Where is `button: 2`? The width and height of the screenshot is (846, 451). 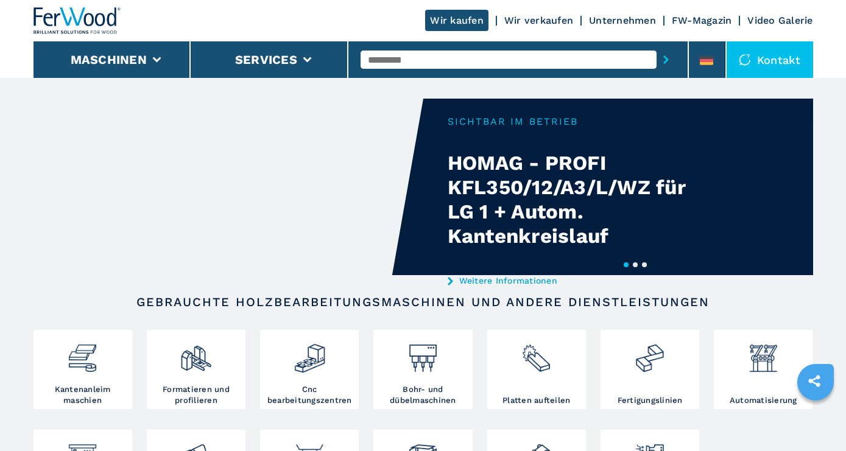 button: 2 is located at coordinates (635, 265).